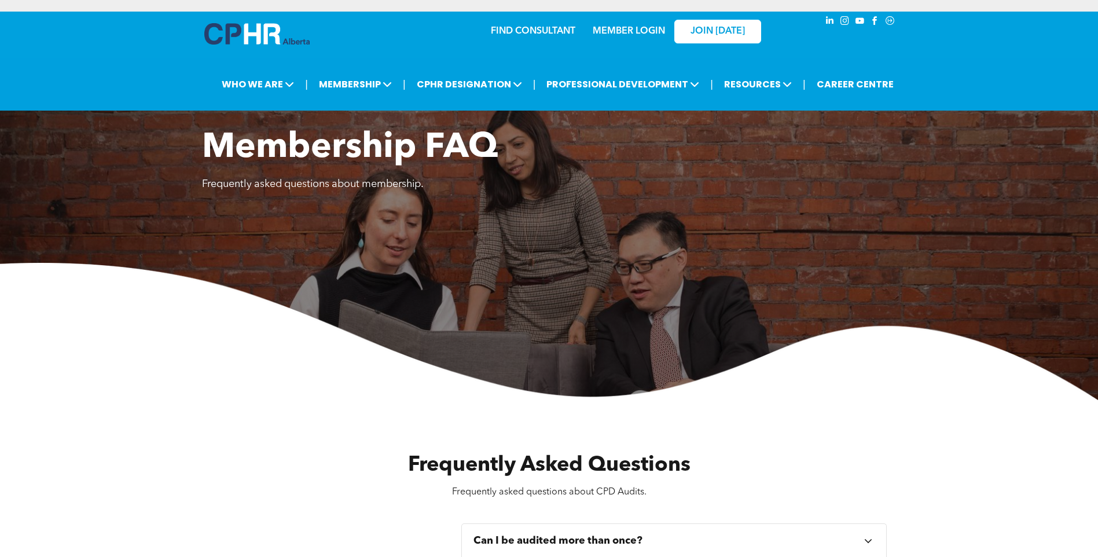 This screenshot has height=557, width=1098. I want to click on a: youtube, so click(860, 22).